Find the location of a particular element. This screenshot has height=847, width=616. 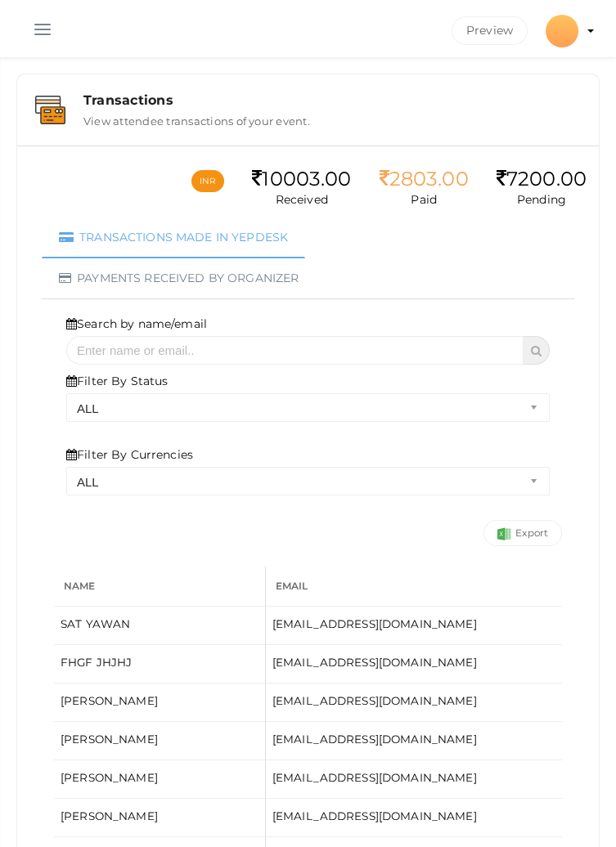

img: Success is located at coordinates (504, 534).